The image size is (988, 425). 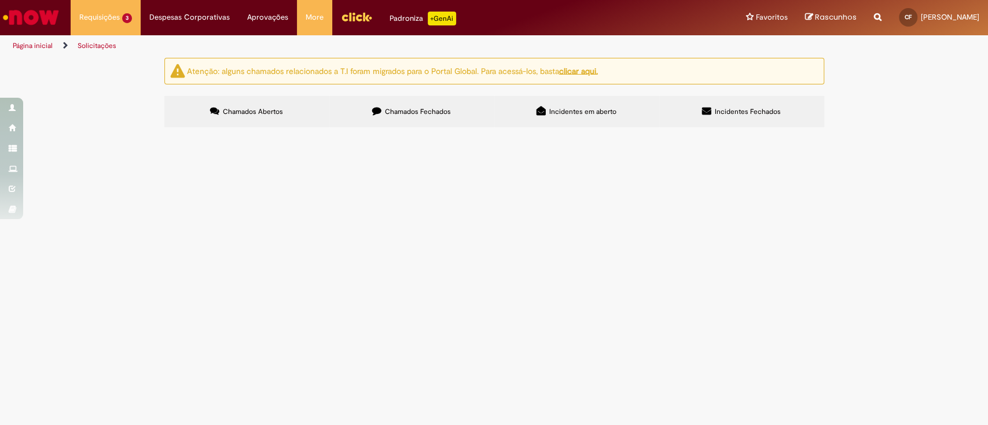 What do you see at coordinates (392, 71) in the screenshot?
I see `ng-bind-html: Atenção: alguns chamados relacionados a T.I foram migrados para o Portal Global. Para acessá-los,...` at bounding box center [392, 71].